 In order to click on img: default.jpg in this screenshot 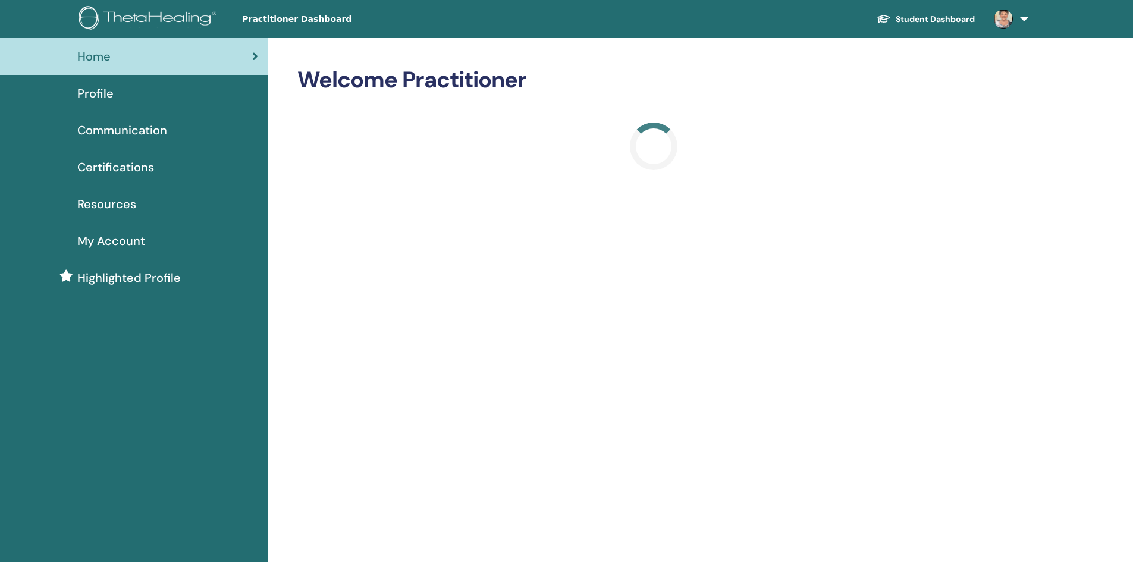, I will do `click(1003, 19)`.